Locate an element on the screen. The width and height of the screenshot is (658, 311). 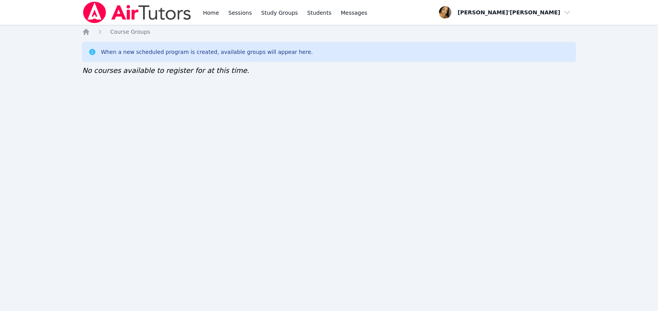
a: Course Groups is located at coordinates (130, 32).